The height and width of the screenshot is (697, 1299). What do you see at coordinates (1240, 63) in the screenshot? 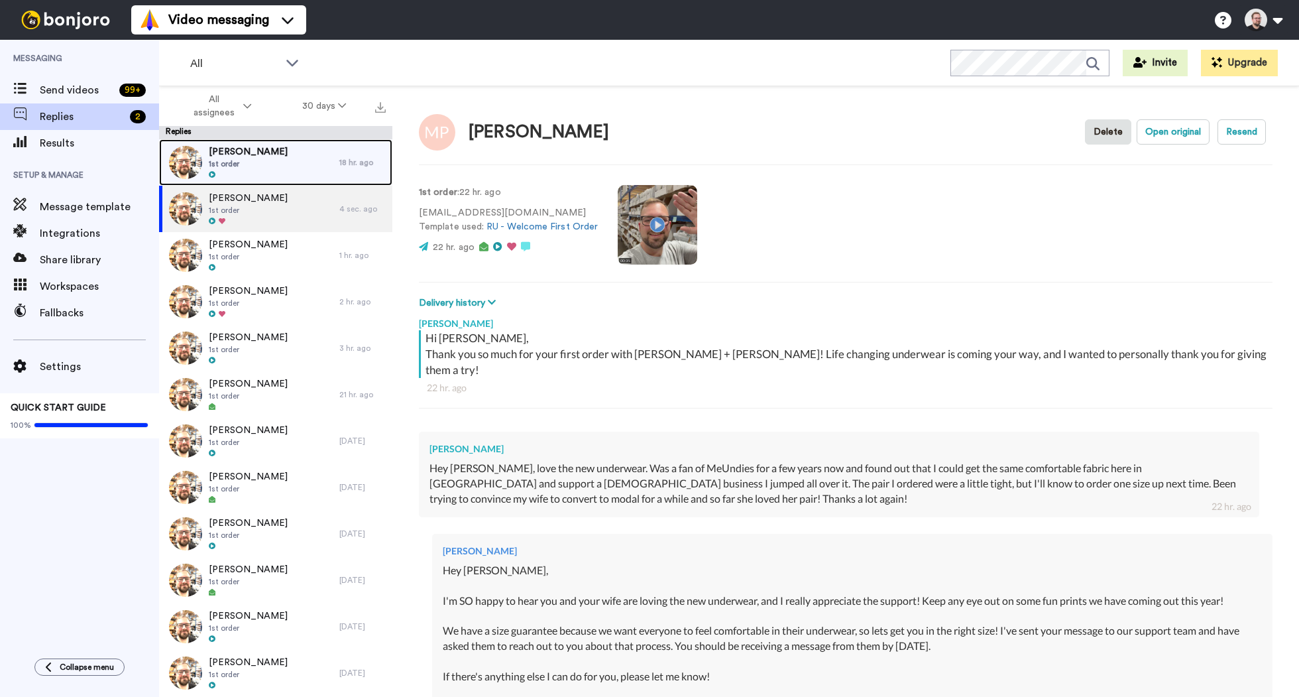
I see `button: Upgrade` at bounding box center [1240, 63].